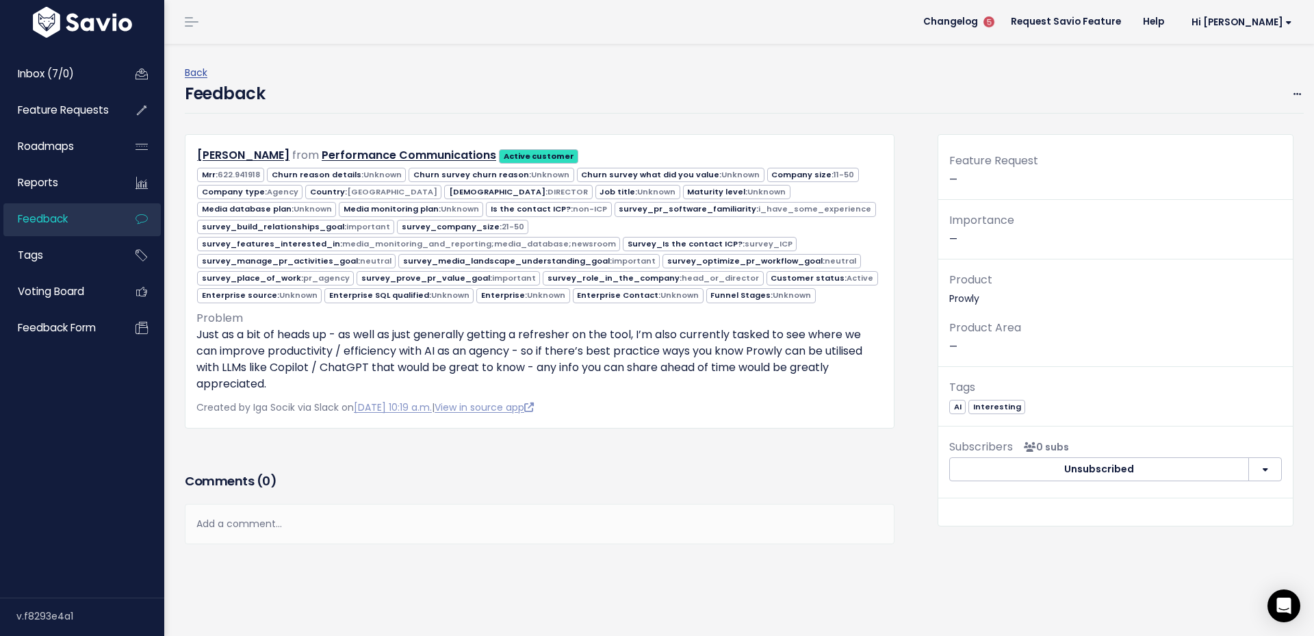 The image size is (1314, 636). Describe the element at coordinates (985, 327) in the screenshot. I see `span: Product Area` at that location.